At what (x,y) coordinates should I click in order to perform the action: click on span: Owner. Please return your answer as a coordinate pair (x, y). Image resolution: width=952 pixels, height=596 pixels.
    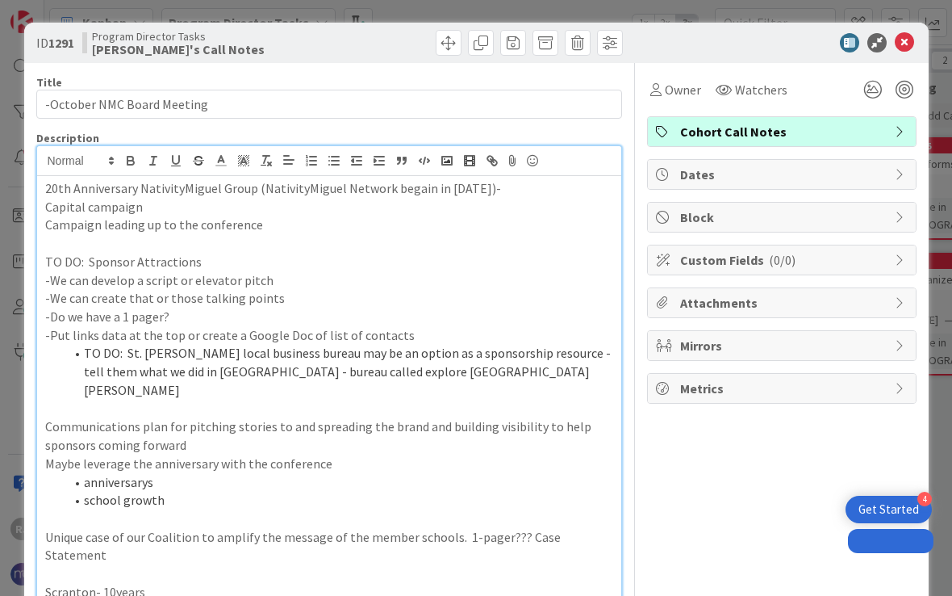
    Looking at the image, I should click on (683, 90).